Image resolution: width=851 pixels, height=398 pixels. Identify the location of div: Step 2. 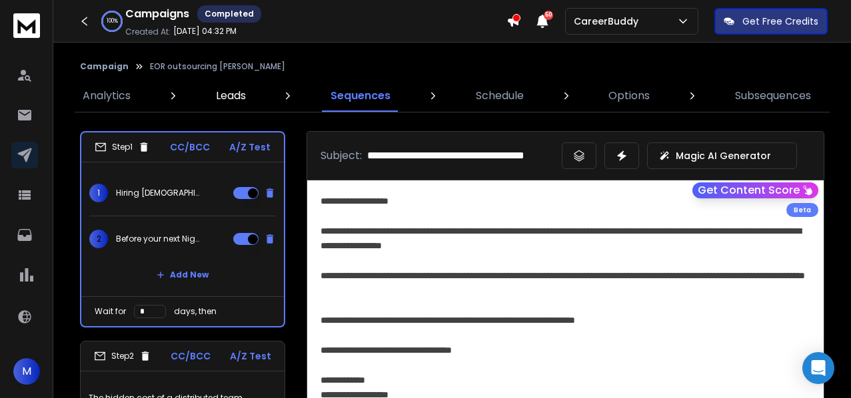
(123, 356).